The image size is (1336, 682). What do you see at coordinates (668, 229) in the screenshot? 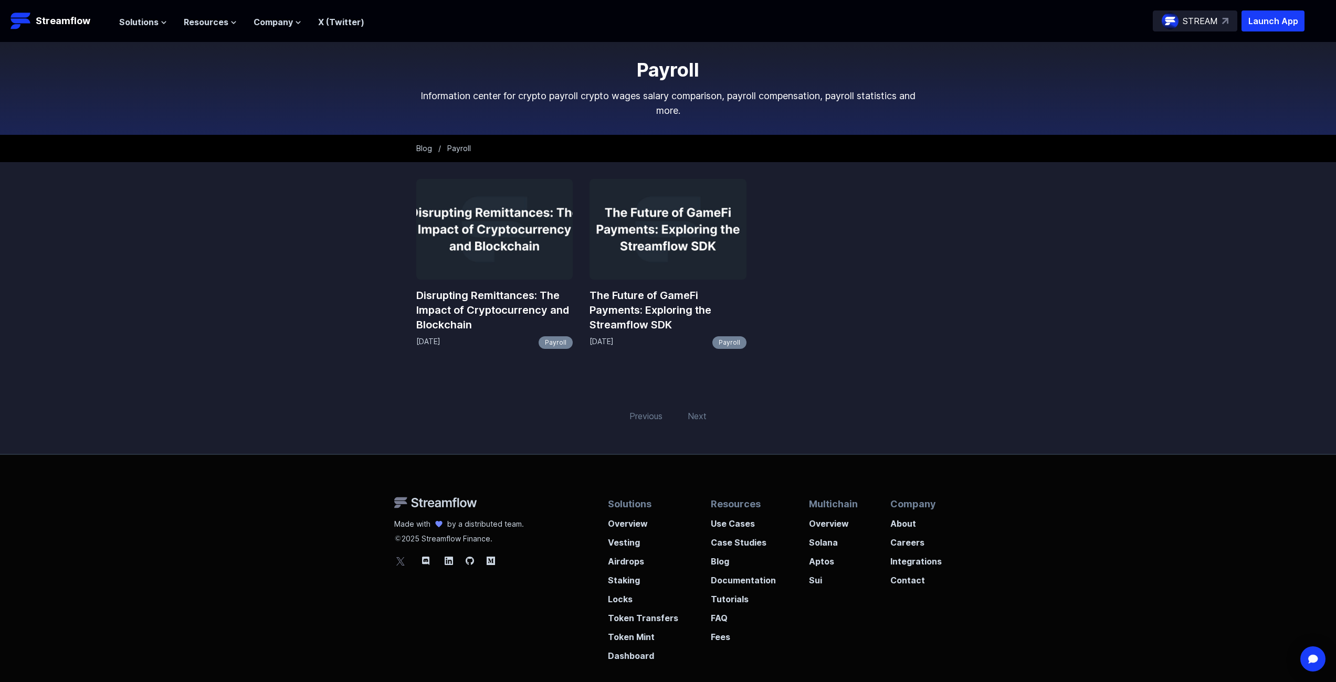
I see `img: The Future of GameFi Payments: Exploring the Streamflow SDK` at bounding box center [668, 229].